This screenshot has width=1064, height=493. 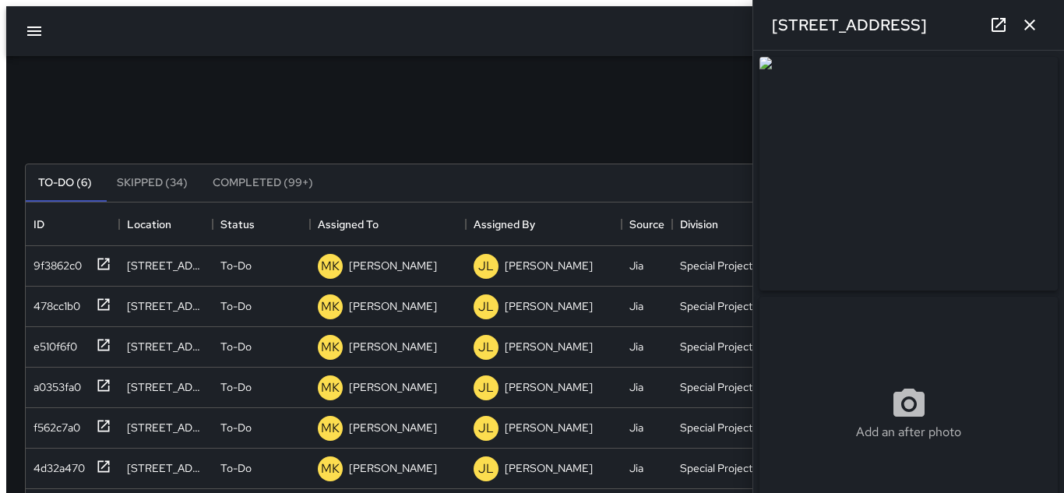 What do you see at coordinates (55, 262) in the screenshot?
I see `div: 9f3862c0` at bounding box center [55, 262].